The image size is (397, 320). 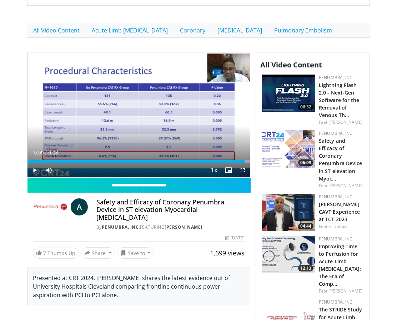 I want to click on button: Play, so click(x=35, y=170).